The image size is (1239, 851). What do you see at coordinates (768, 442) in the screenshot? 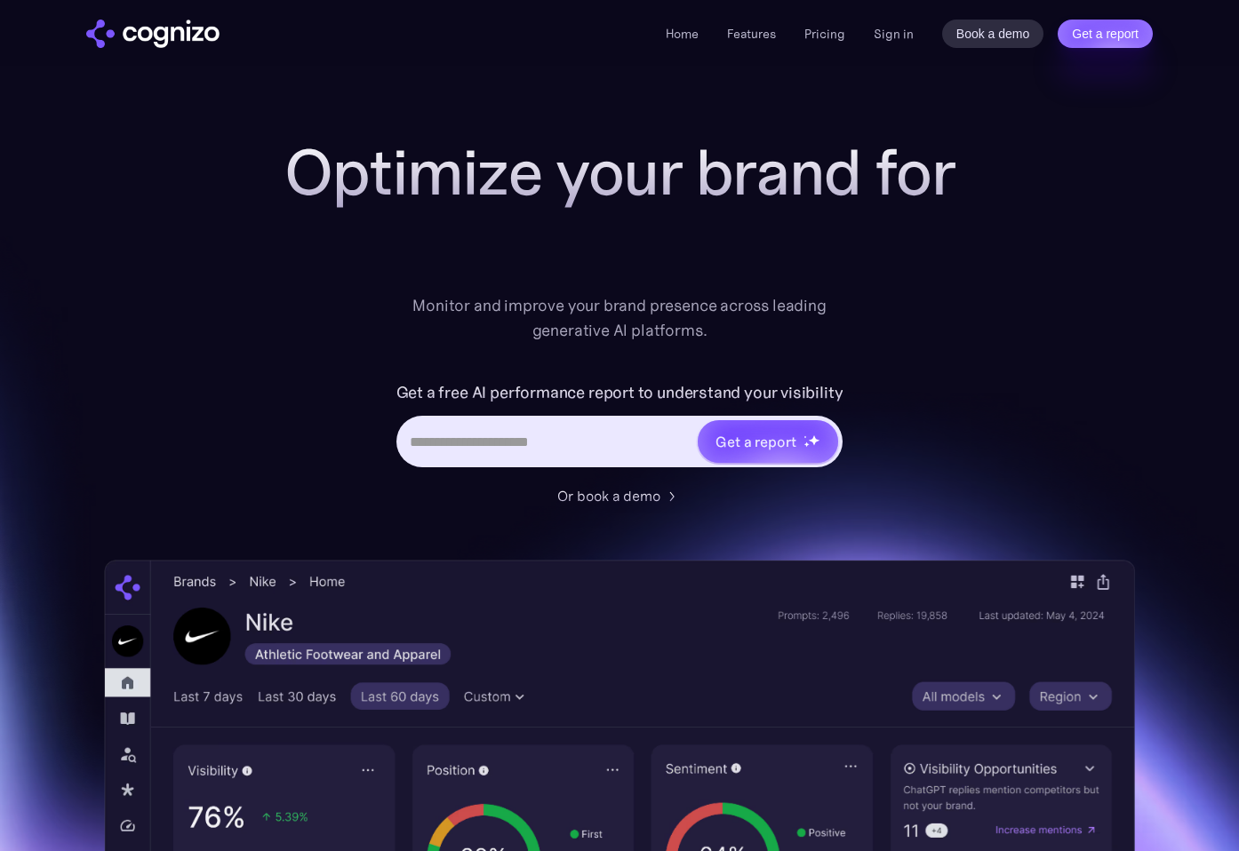
I see `a: Get a reportstarstarstar` at bounding box center [768, 442].